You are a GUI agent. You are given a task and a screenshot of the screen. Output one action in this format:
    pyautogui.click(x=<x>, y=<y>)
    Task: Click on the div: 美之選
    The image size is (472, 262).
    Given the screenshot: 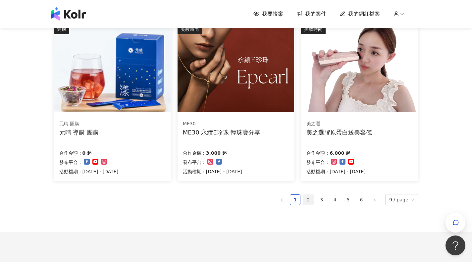 What is the action you would take?
    pyautogui.click(x=339, y=124)
    